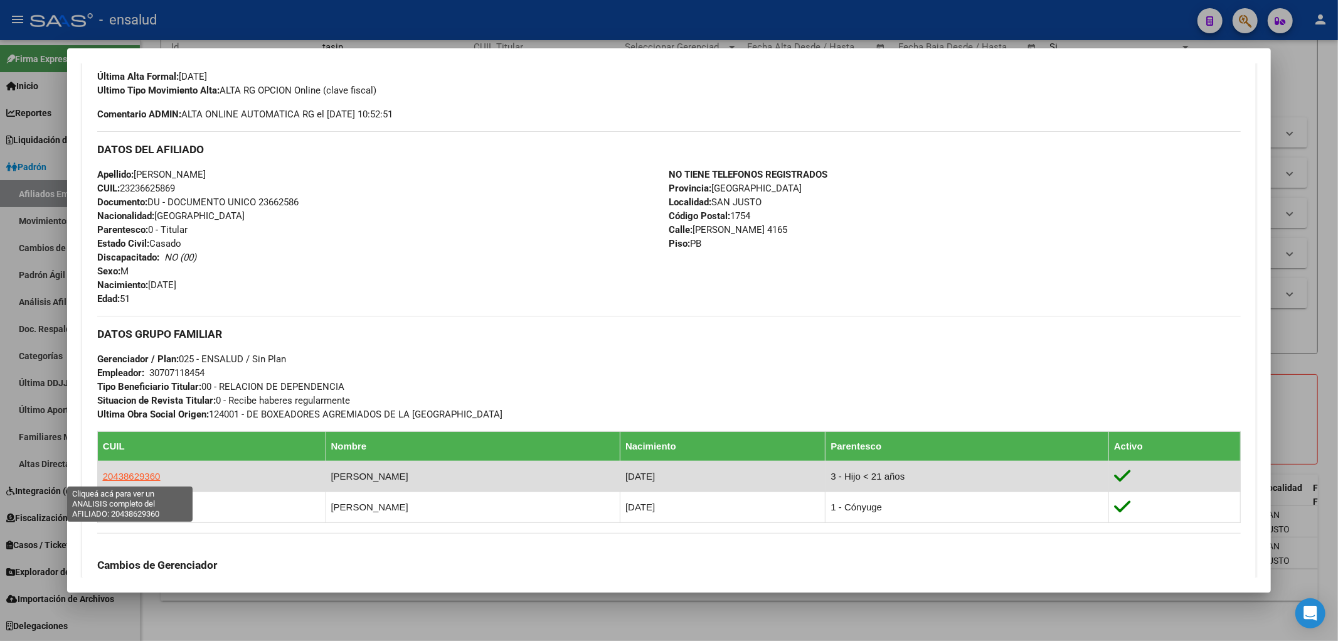 Image resolution: width=1338 pixels, height=641 pixels. Describe the element at coordinates (967, 445) in the screenshot. I see `th: Parentesco` at that location.